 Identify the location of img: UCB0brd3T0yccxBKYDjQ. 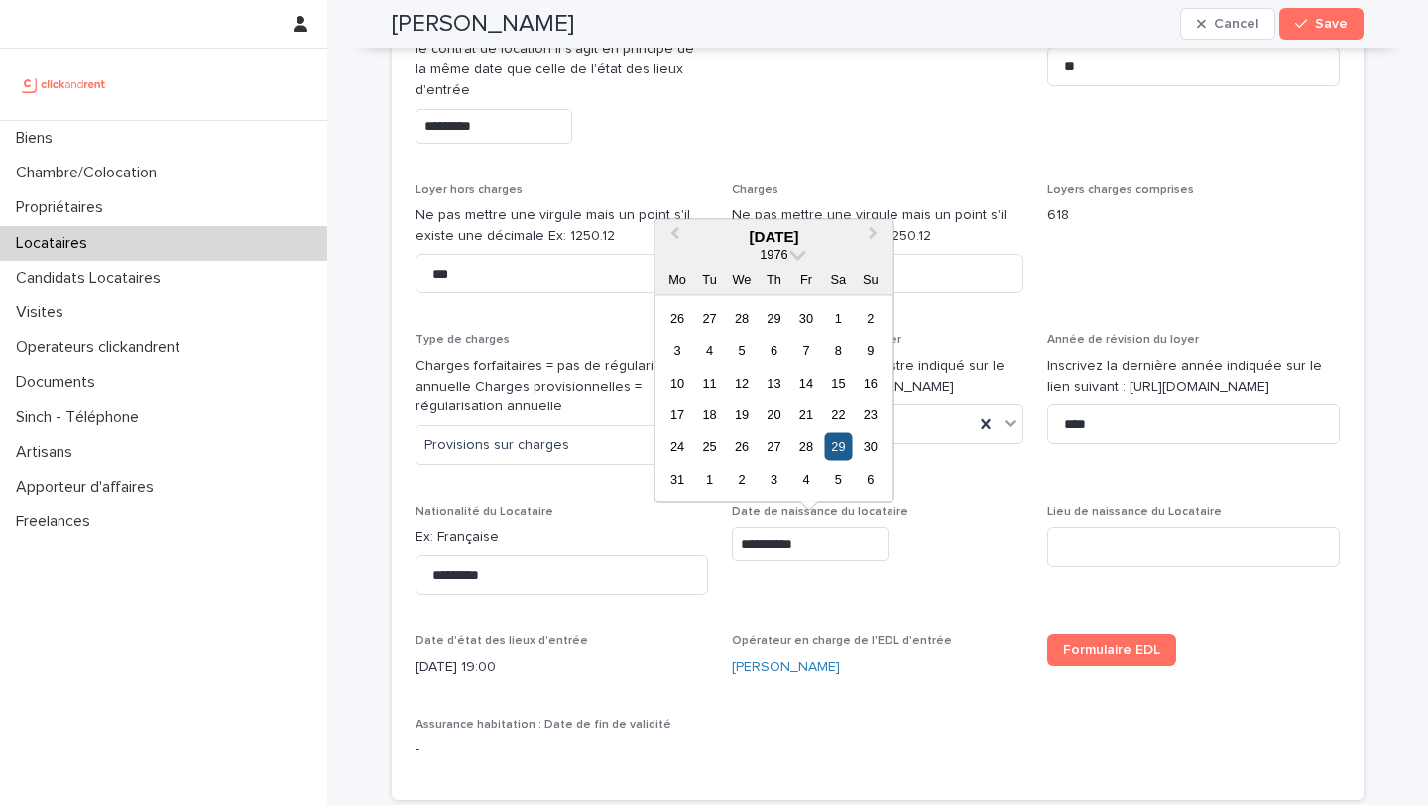
(63, 84).